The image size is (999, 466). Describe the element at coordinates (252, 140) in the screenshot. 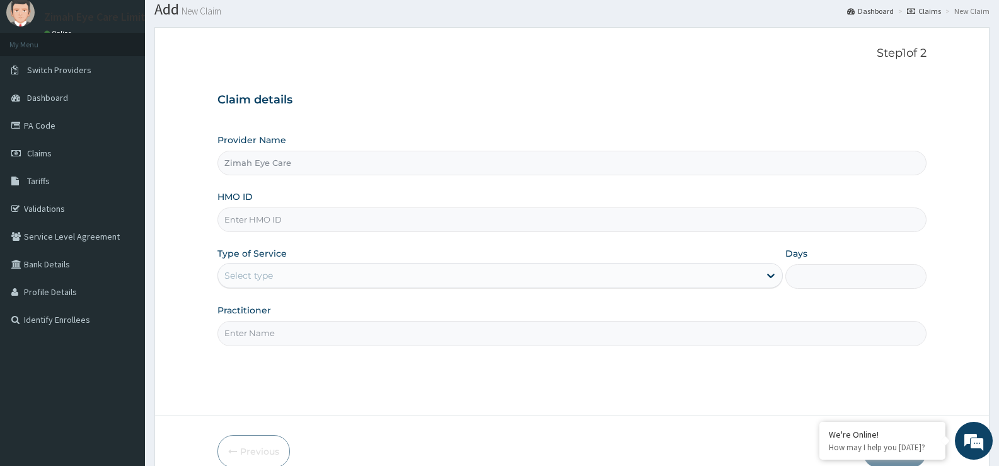

I see `label: Provider Name` at that location.